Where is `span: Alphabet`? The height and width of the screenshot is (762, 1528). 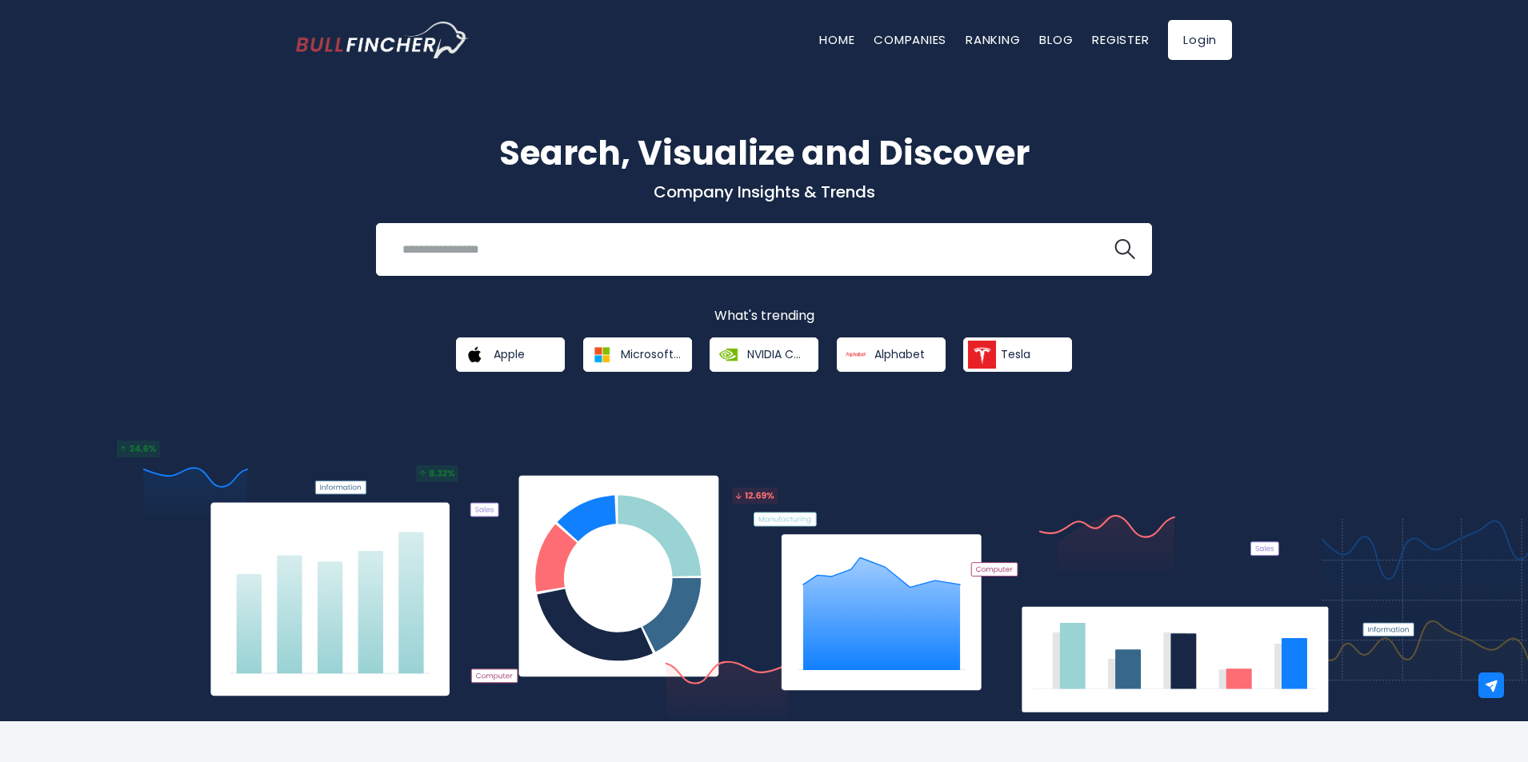
span: Alphabet is located at coordinates (899, 354).